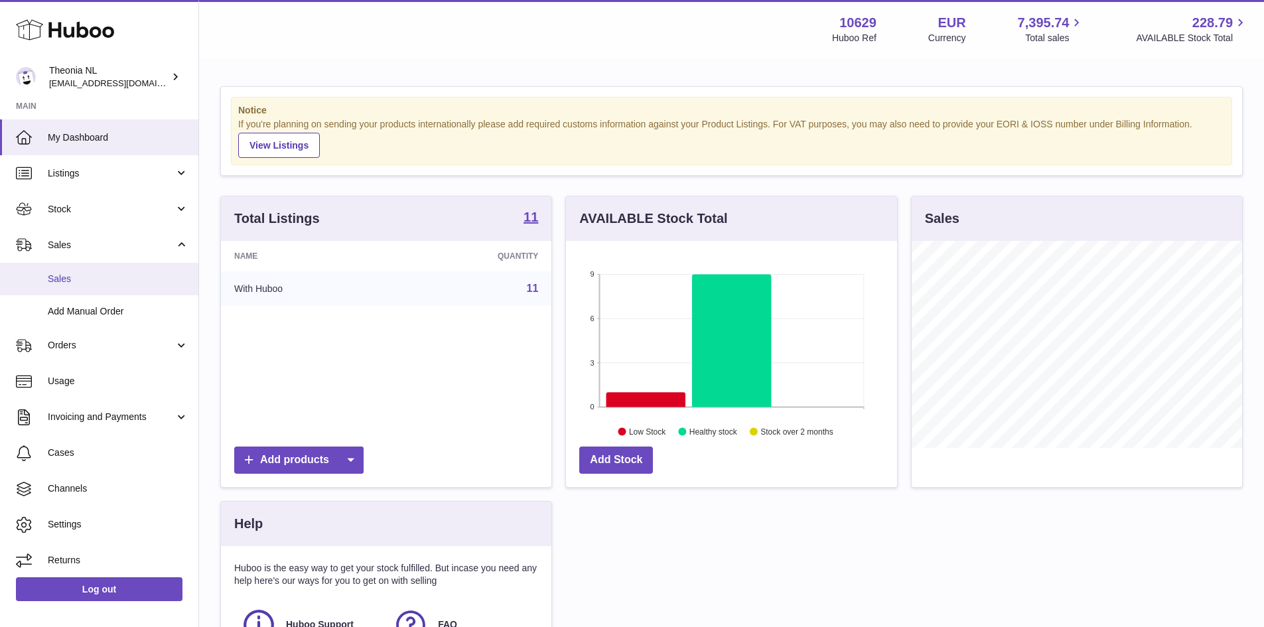 The height and width of the screenshot is (627, 1264). Describe the element at coordinates (951, 23) in the screenshot. I see `strong: EUR` at that location.